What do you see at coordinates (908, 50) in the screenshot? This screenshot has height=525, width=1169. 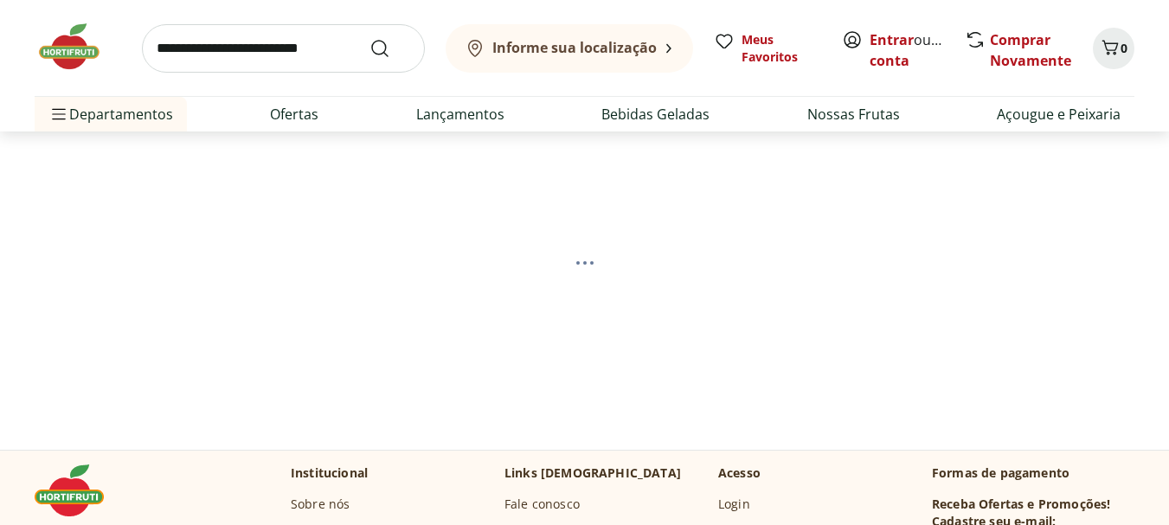 I see `span: ou` at bounding box center [908, 50].